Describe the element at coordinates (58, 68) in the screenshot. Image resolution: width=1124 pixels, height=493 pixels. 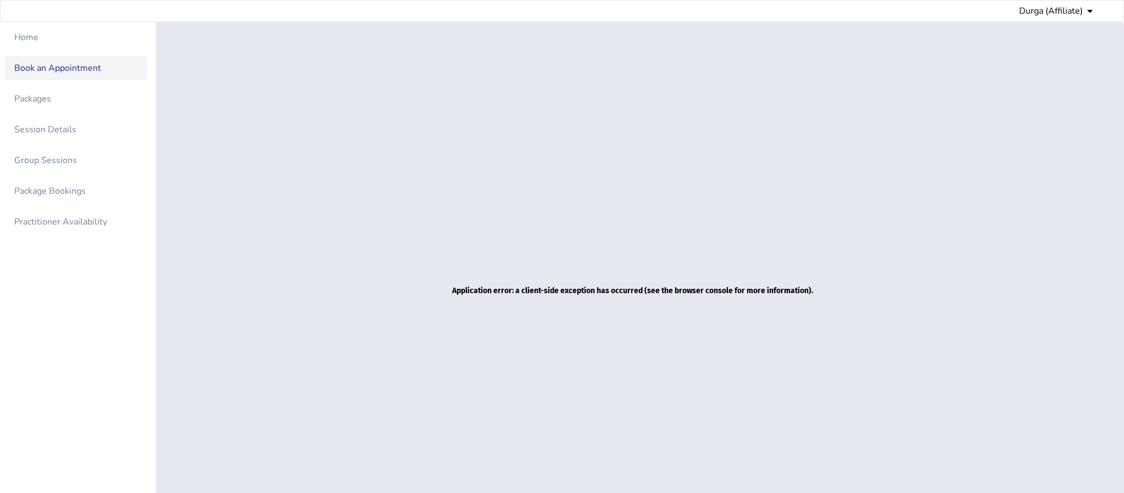
I see `div: Book an Appointment` at that location.